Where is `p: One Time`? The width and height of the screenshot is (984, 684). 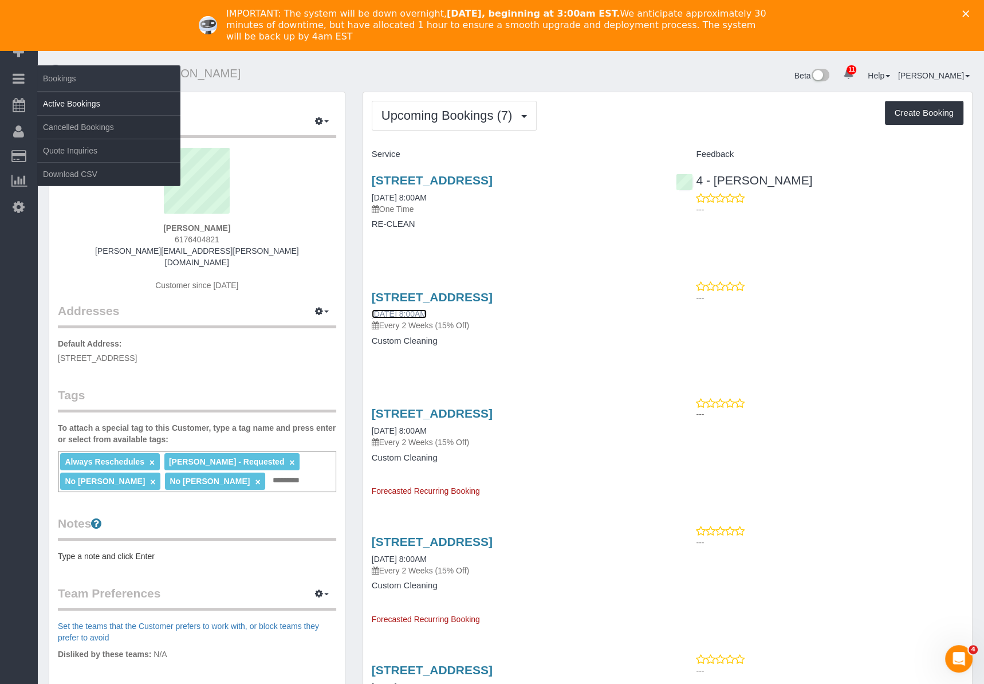 p: One Time is located at coordinates (515, 209).